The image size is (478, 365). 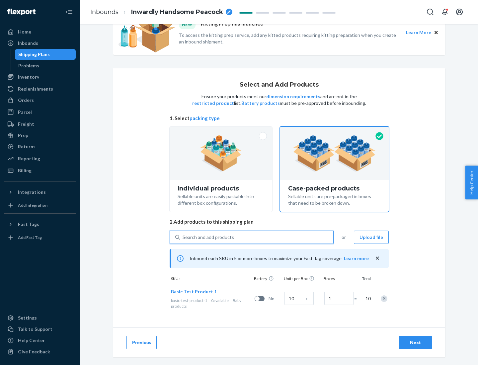 I want to click on div: Inbounds, so click(x=28, y=43).